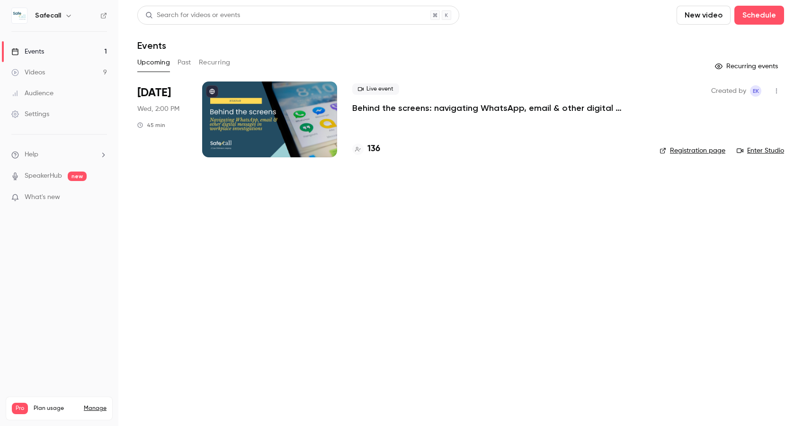 Image resolution: width=803 pixels, height=426 pixels. Describe the element at coordinates (162, 119) in the screenshot. I see `div: Oct 8 Wed, 2:00 PM (Europe/London)` at that location.